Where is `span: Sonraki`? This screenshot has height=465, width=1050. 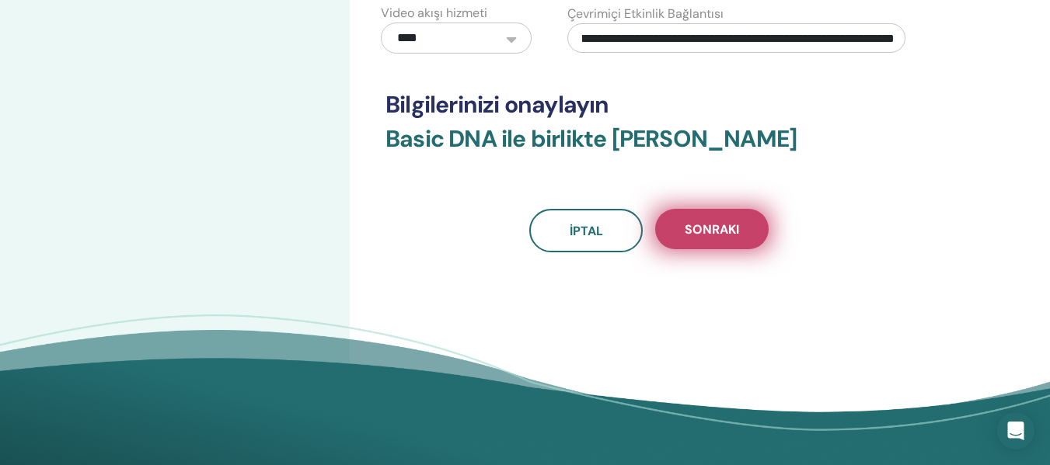 span: Sonraki is located at coordinates (712, 229).